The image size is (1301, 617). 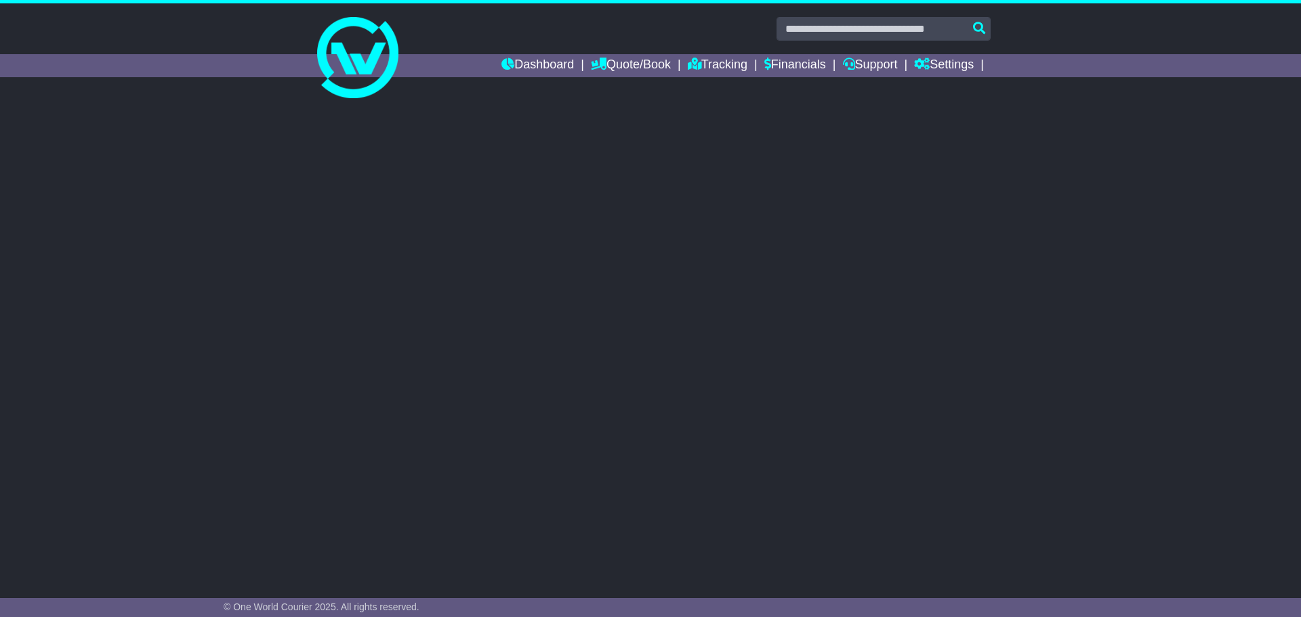 I want to click on a: Support, so click(x=870, y=66).